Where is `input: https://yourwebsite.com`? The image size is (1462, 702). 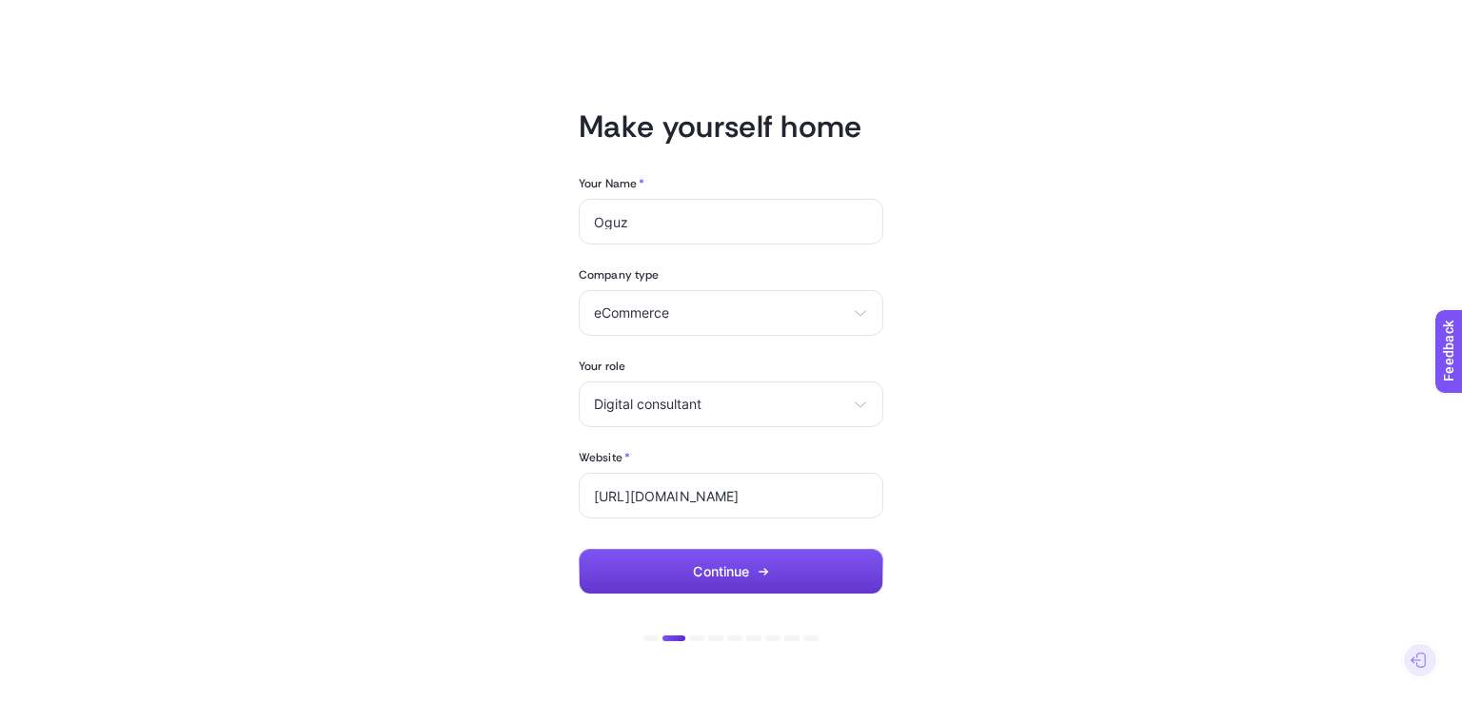 input: https://yourwebsite.com is located at coordinates (731, 496).